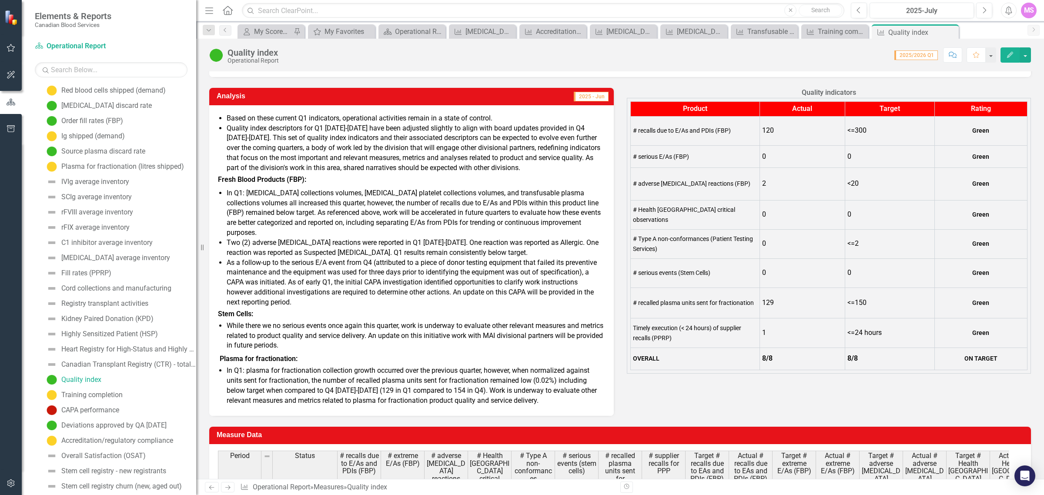 The height and width of the screenshot is (495, 1044). Describe the element at coordinates (416, 283) in the screenshot. I see `li: As a follow-up to the serious E/A event from Q4 (attributed to a piece of donor testing equipment...` at that location.